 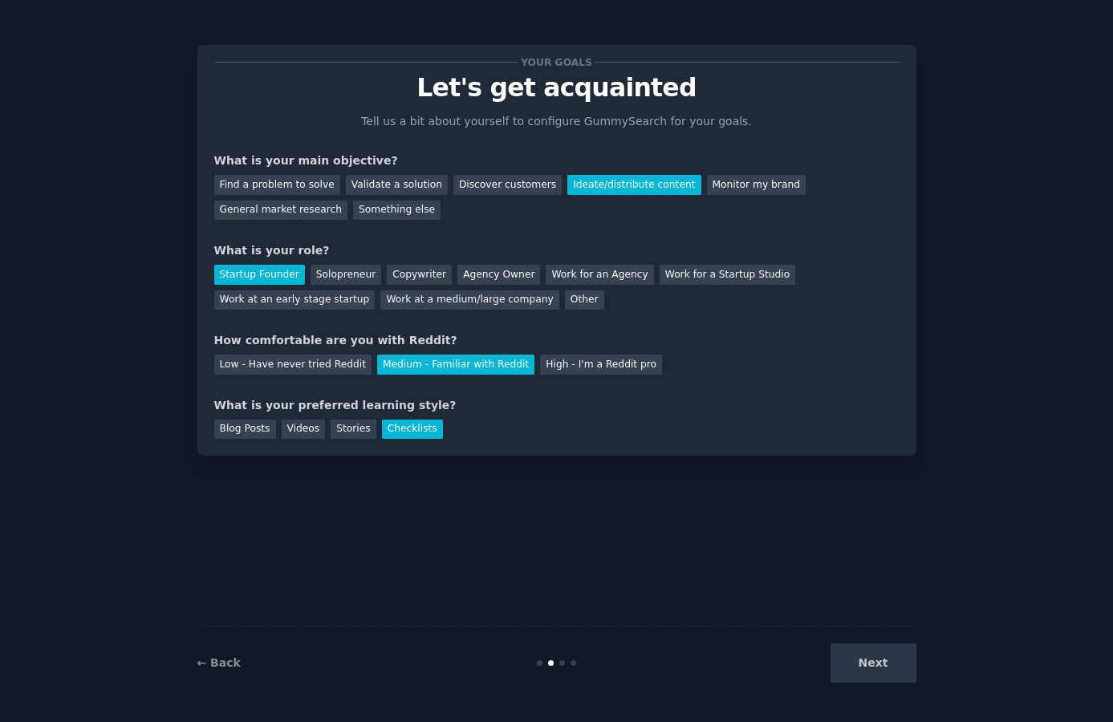 I want to click on div: Other, so click(x=584, y=300).